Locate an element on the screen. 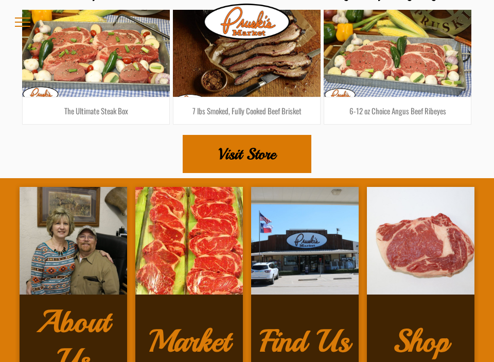 This screenshot has width=494, height=362. span: Visit Store is located at coordinates (247, 154).